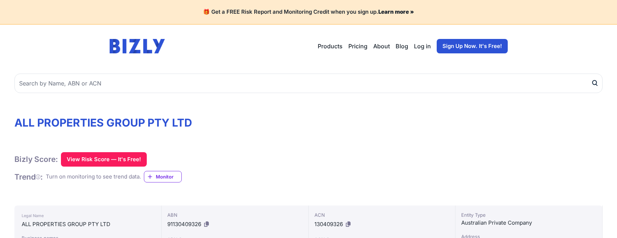  What do you see at coordinates (88, 216) in the screenshot?
I see `div: Legal Name` at bounding box center [88, 216].